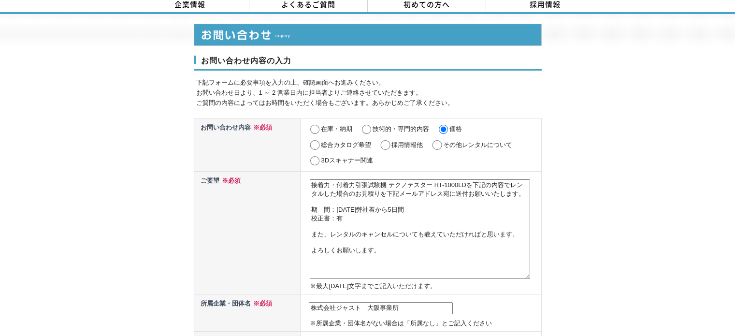  I want to click on h3: お問い合わせ内容の入力, so click(368, 63).